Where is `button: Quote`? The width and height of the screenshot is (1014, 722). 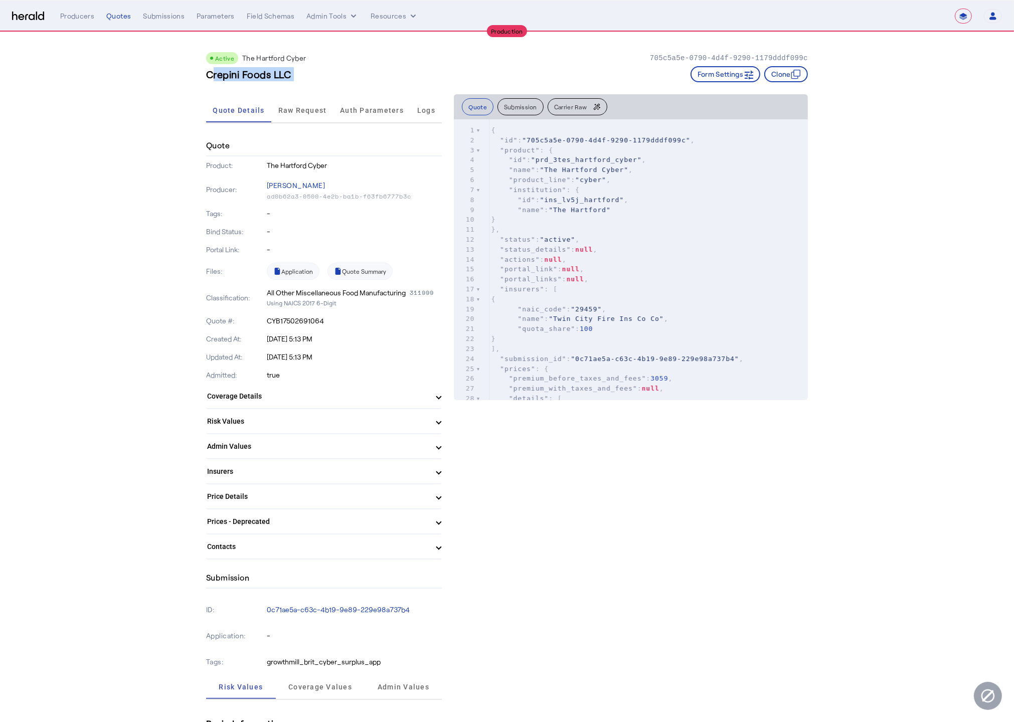 button: Quote is located at coordinates (477, 107).